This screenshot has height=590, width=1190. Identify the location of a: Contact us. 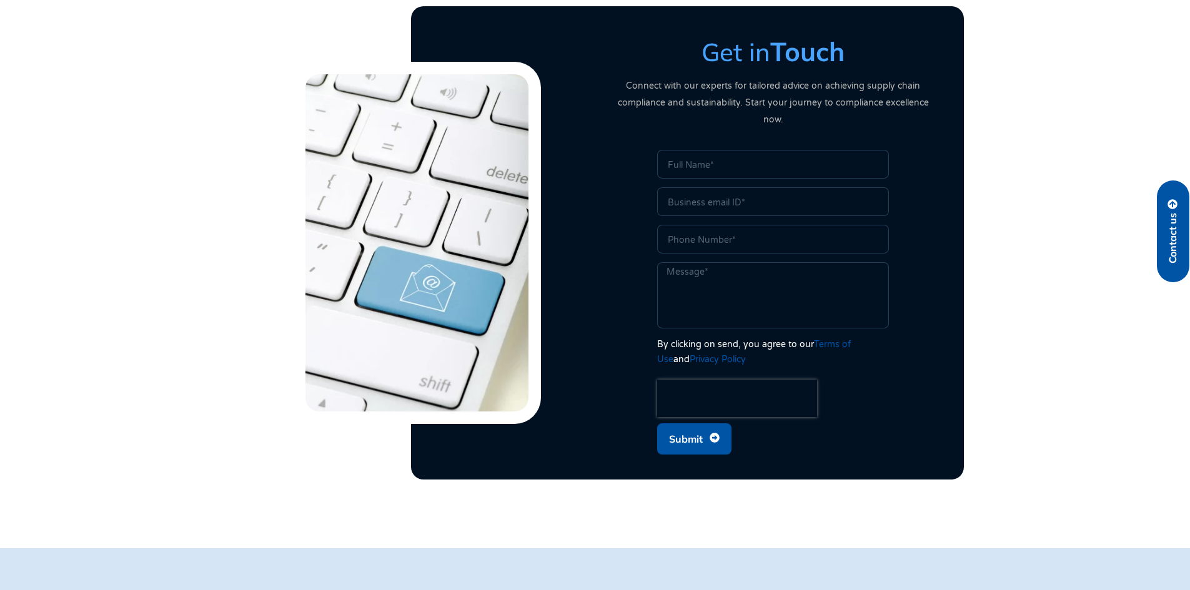
(1173, 231).